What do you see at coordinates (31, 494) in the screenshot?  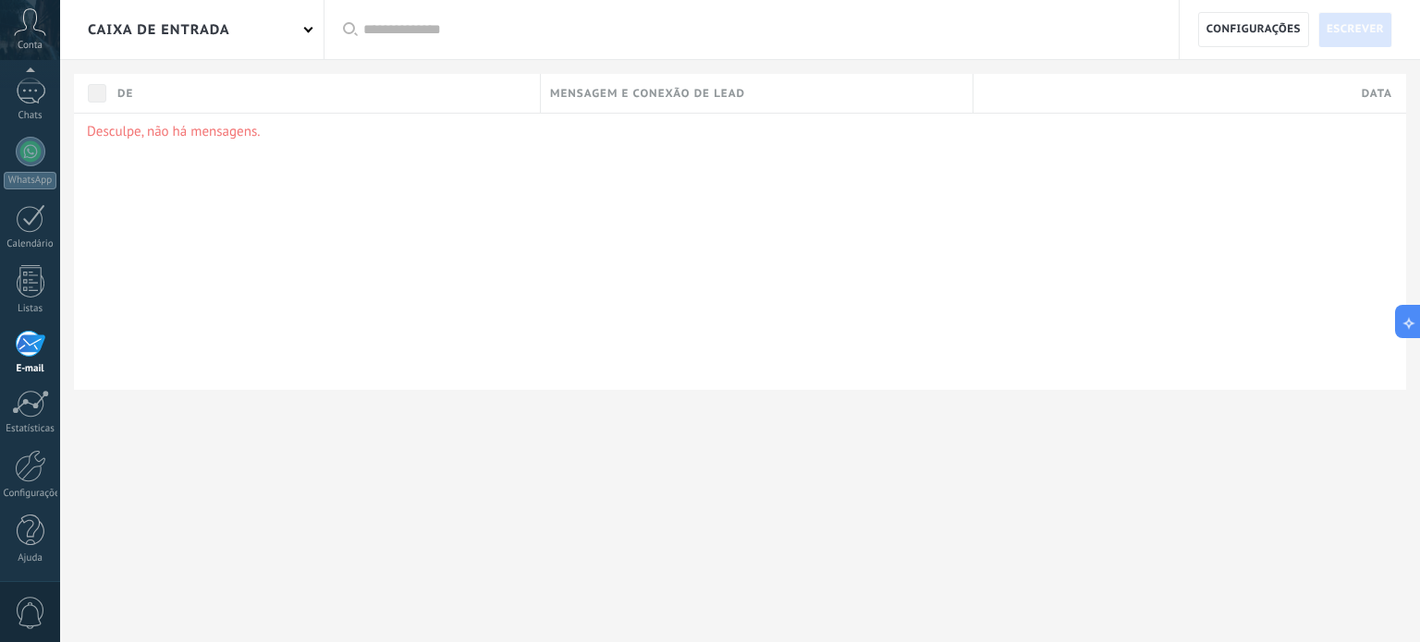 I see `div: Configurações` at bounding box center [31, 494].